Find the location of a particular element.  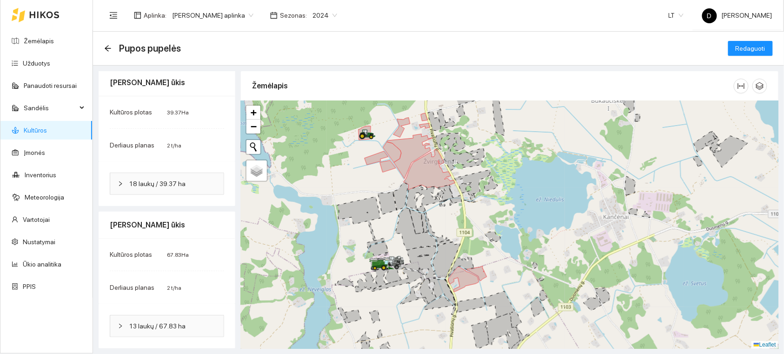

span: column-width is located at coordinates (741, 86).